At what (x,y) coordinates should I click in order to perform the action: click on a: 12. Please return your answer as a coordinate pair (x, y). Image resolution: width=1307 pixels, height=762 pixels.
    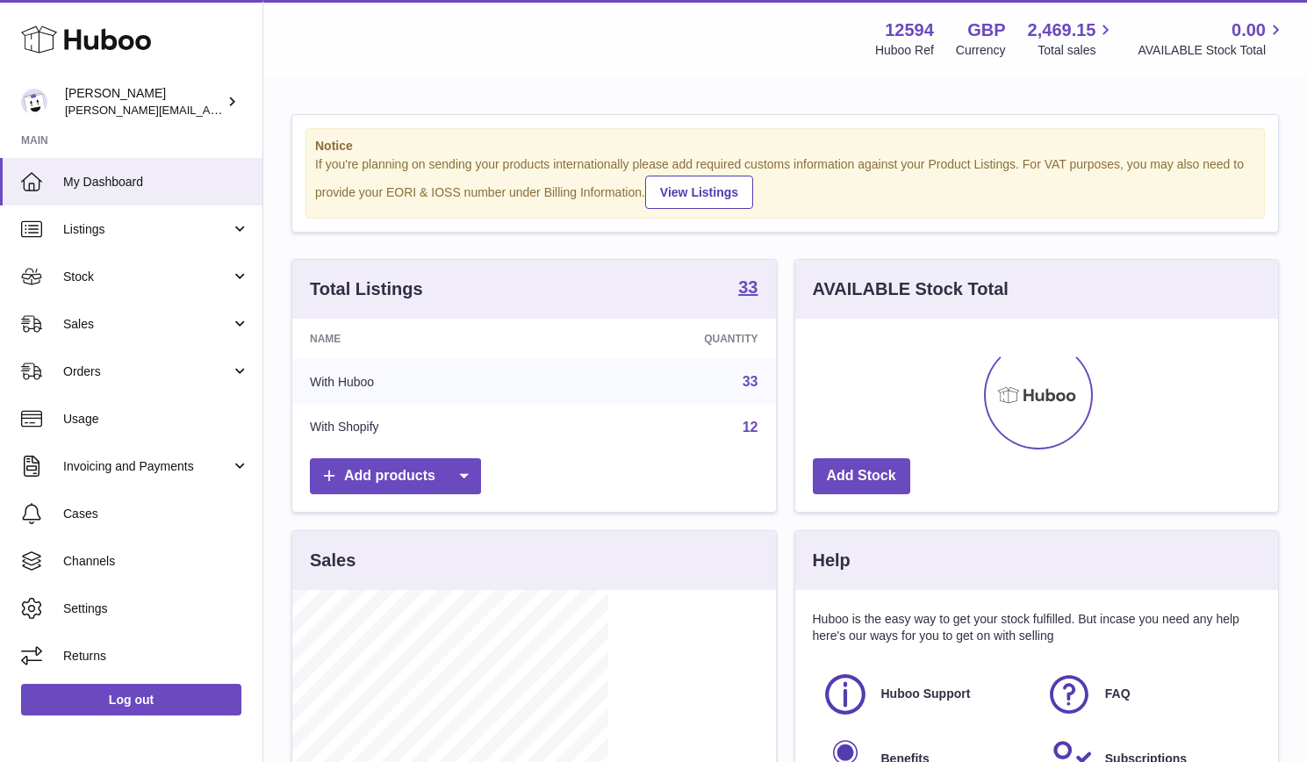
    Looking at the image, I should click on (751, 427).